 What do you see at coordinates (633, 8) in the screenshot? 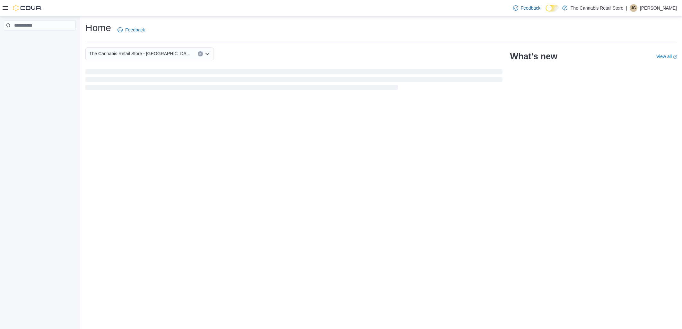
I see `span: JG` at bounding box center [633, 8].